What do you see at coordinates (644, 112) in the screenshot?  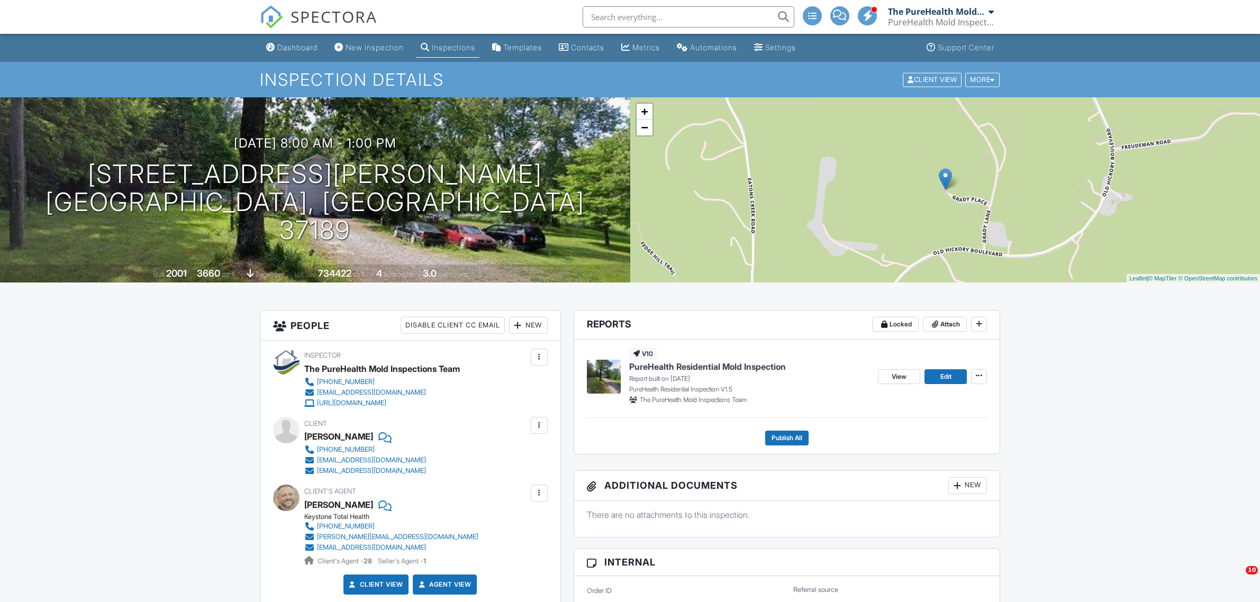 I see `a: Zoom in` at bounding box center [644, 112].